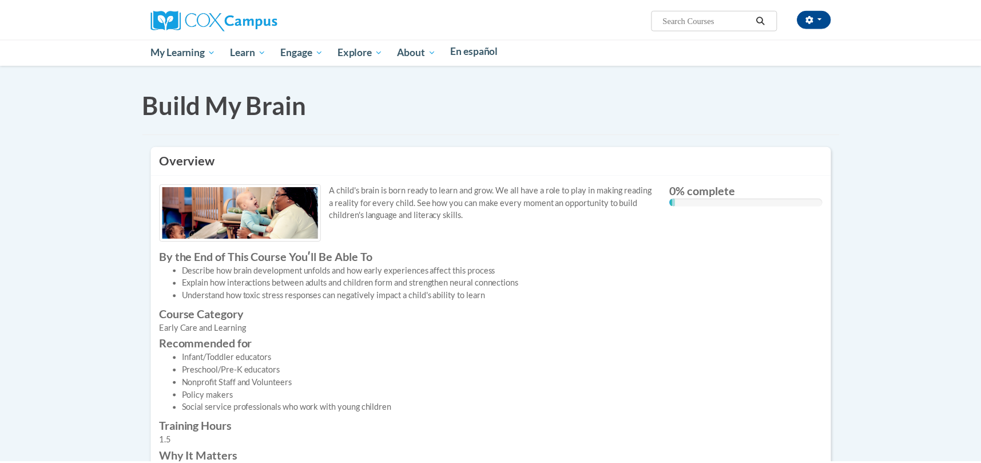 The height and width of the screenshot is (463, 981). What do you see at coordinates (421, 383) in the screenshot?
I see `li: Nonprofit Staff and Volunteers` at bounding box center [421, 383].